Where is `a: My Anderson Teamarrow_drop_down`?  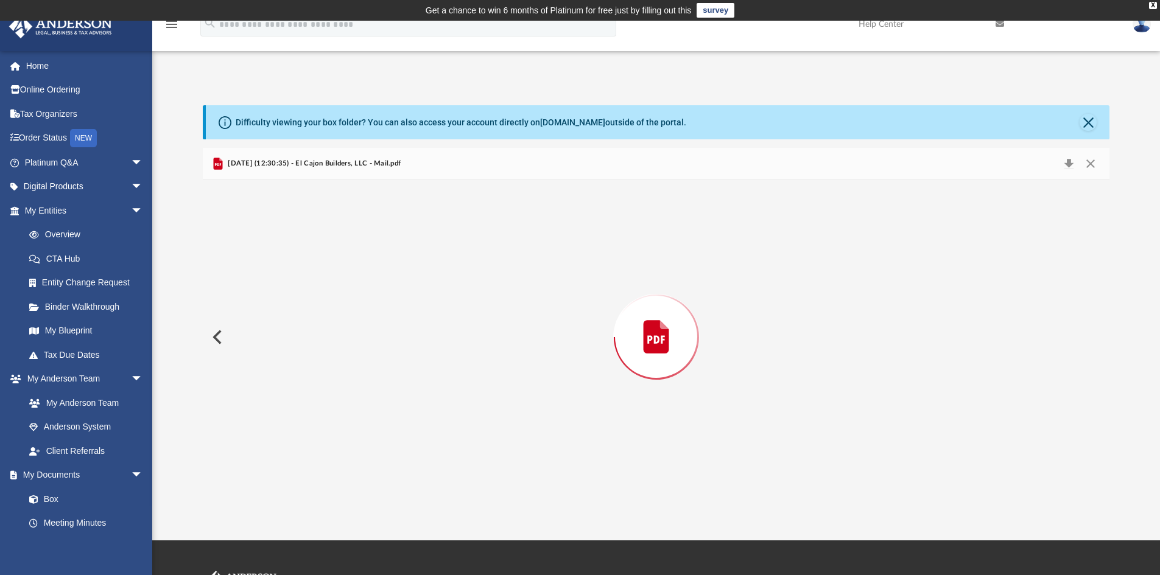
a: My Anderson Teamarrow_drop_down is located at coordinates (82, 379).